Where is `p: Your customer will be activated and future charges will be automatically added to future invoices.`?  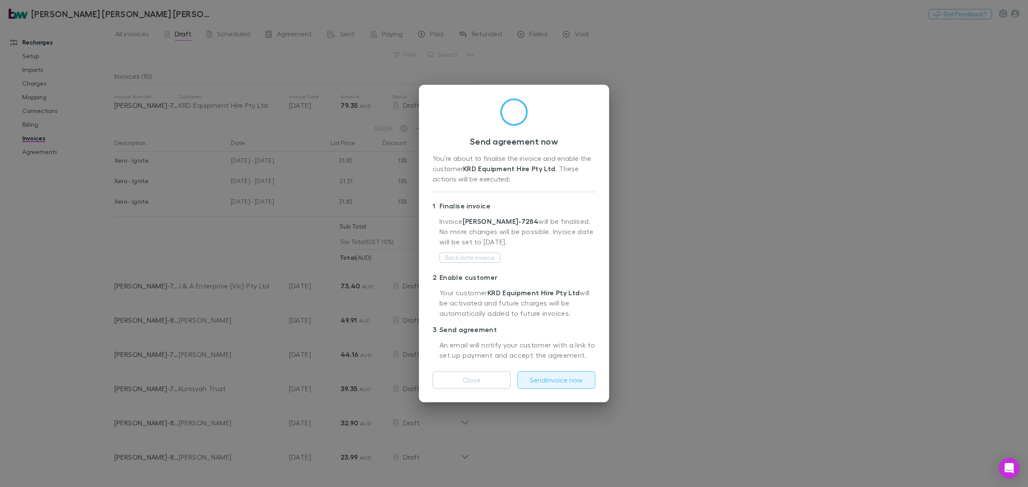
p: Your customer will be activated and future charges will be automatically added to future invoices. is located at coordinates (517, 304).